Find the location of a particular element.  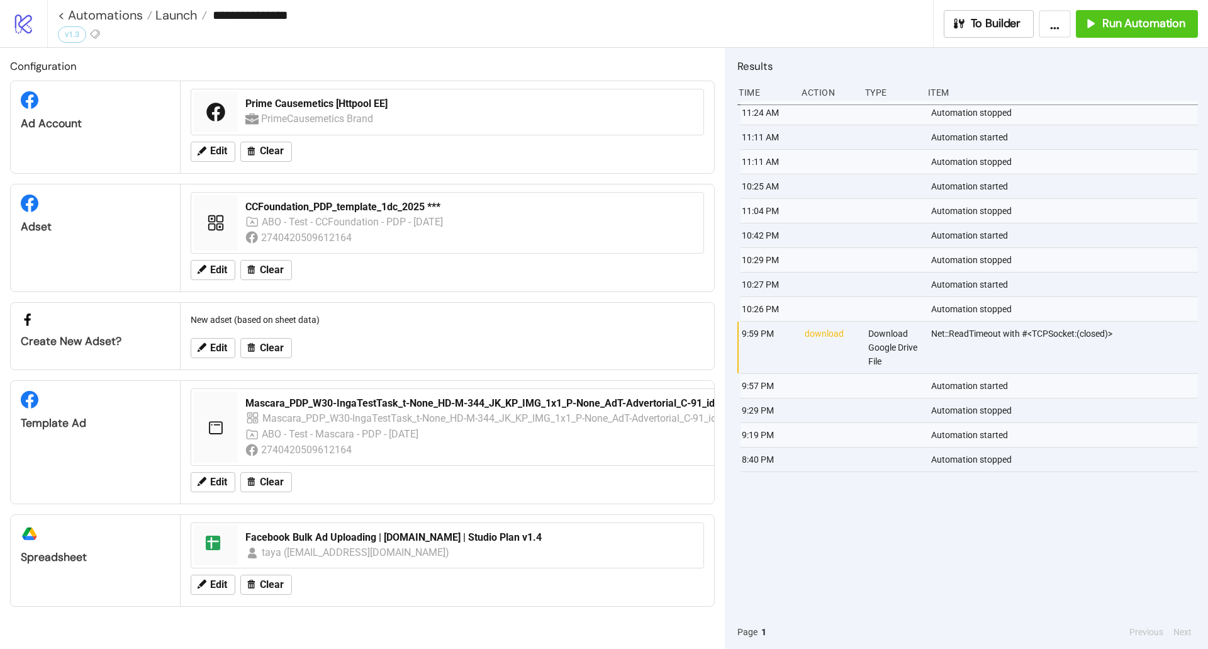

div: 10:29 PM is located at coordinates (768, 260).